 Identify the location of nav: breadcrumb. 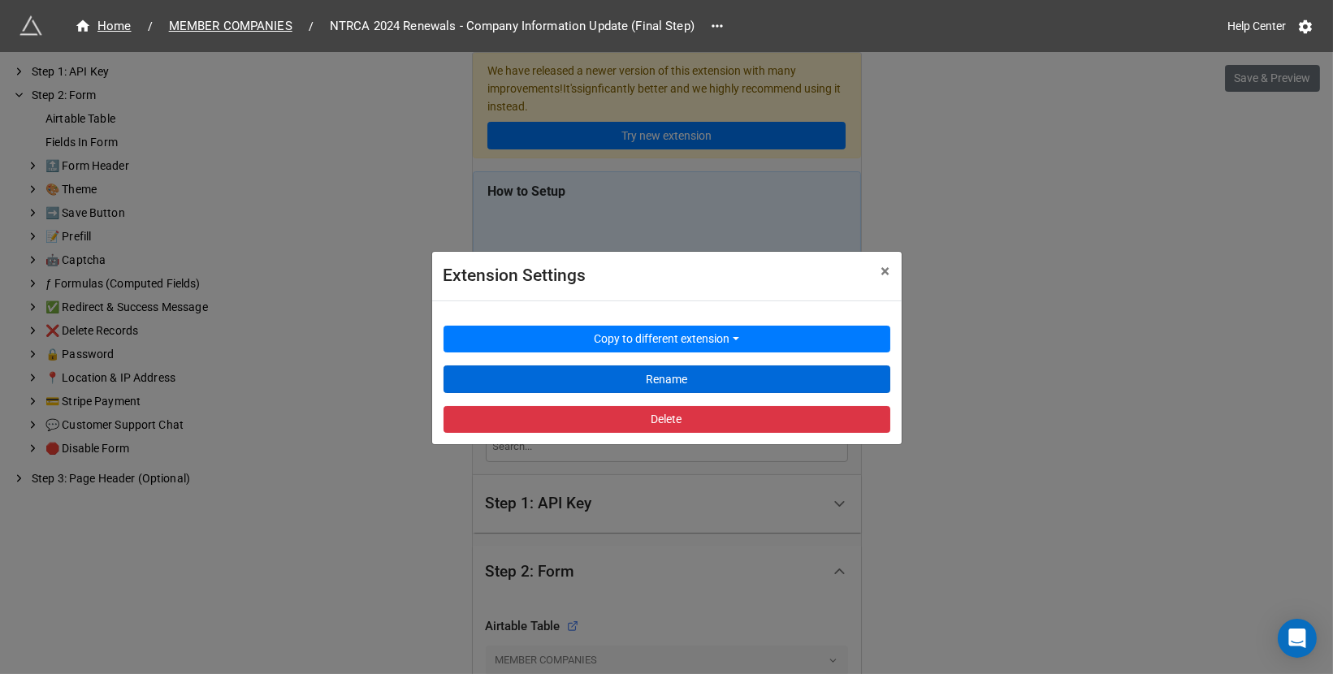
(384, 26).